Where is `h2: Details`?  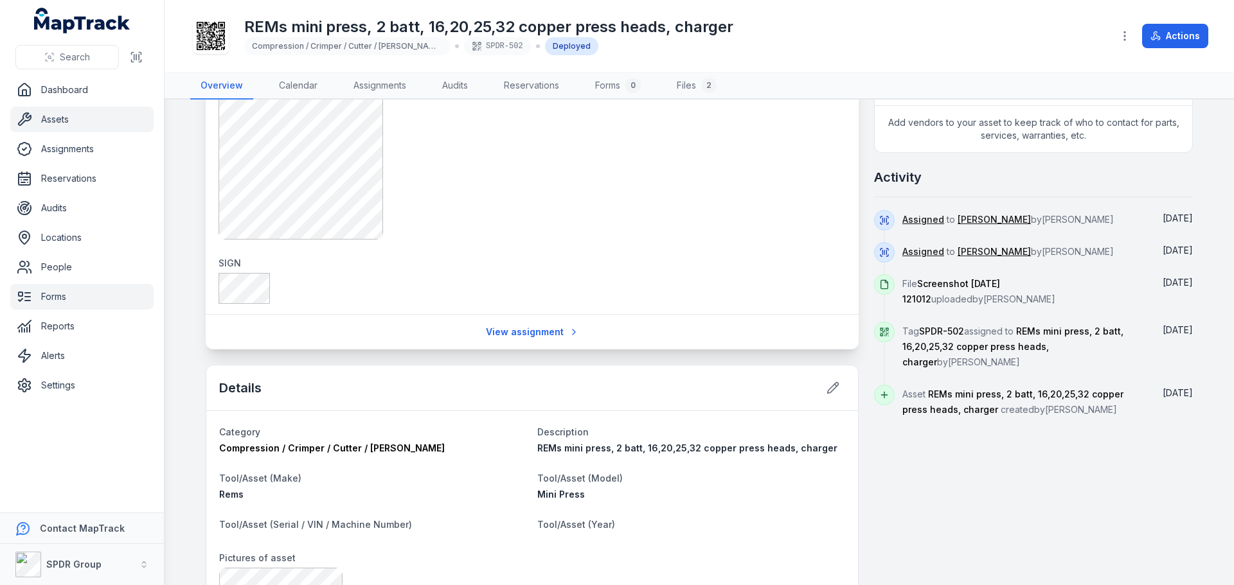 h2: Details is located at coordinates (240, 388).